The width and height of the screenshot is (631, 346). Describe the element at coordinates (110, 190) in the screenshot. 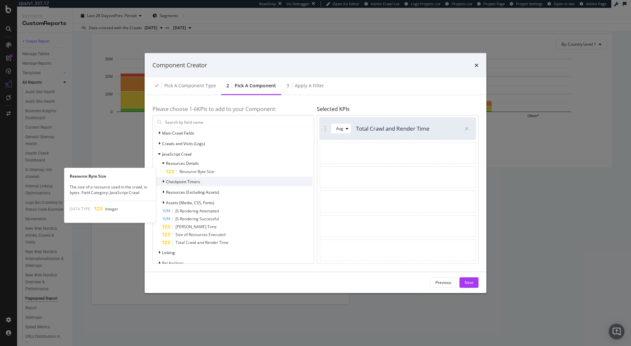

I see `div: The size of a resource used in the crawl, in bytes. Field Category: JavaScript Crawl` at that location.